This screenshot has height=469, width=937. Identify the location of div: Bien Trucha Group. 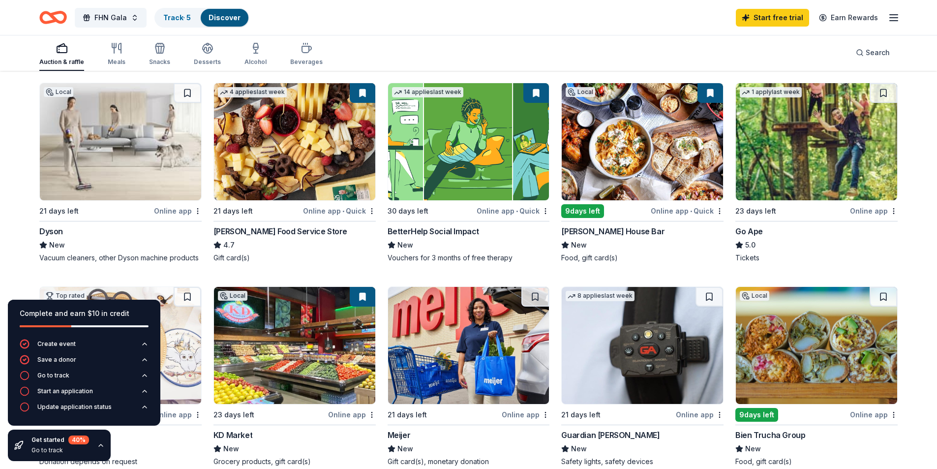
(770, 435).